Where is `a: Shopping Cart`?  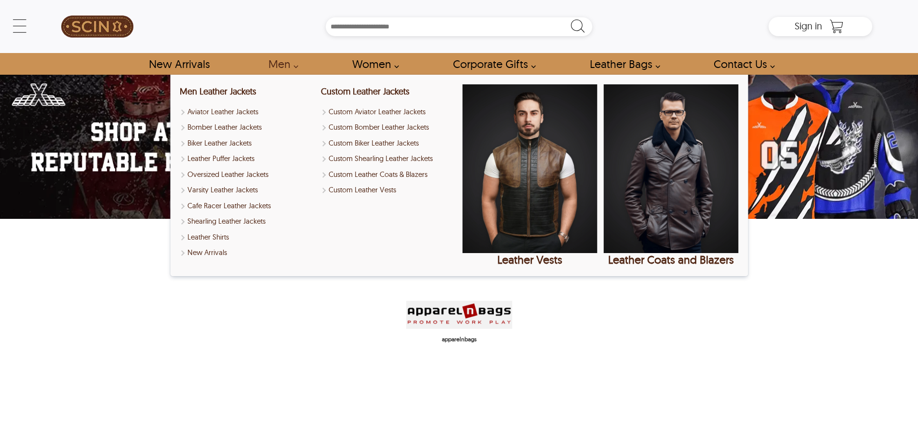
a: Shopping Cart is located at coordinates (837, 27).